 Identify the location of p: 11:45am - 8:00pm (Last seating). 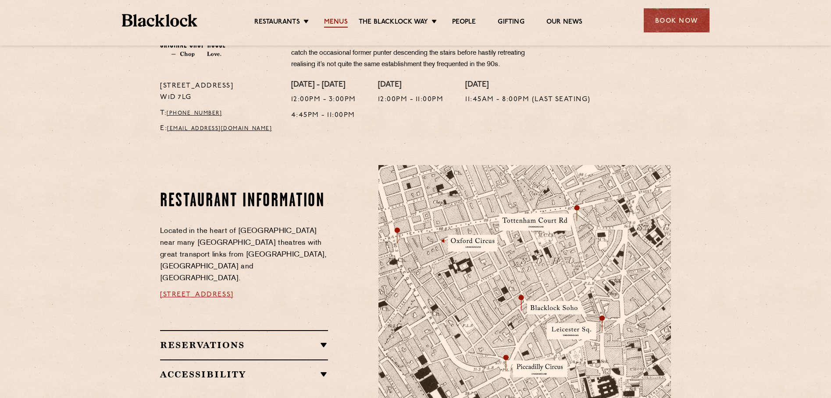
(528, 100).